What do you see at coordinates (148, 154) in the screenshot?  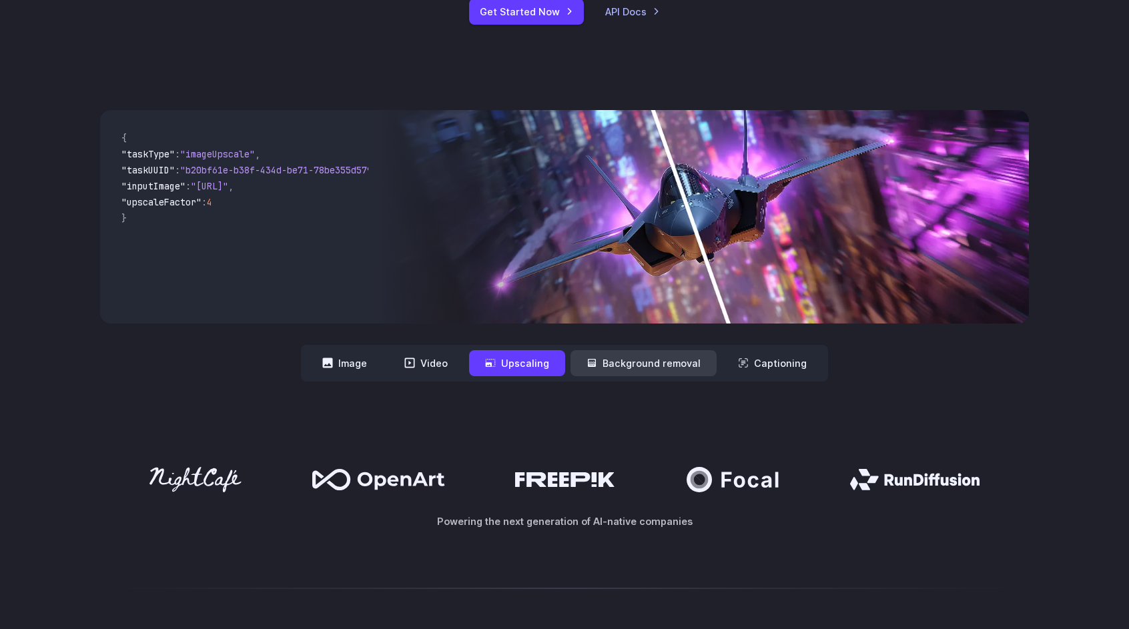 I see `span: "taskType"` at bounding box center [148, 154].